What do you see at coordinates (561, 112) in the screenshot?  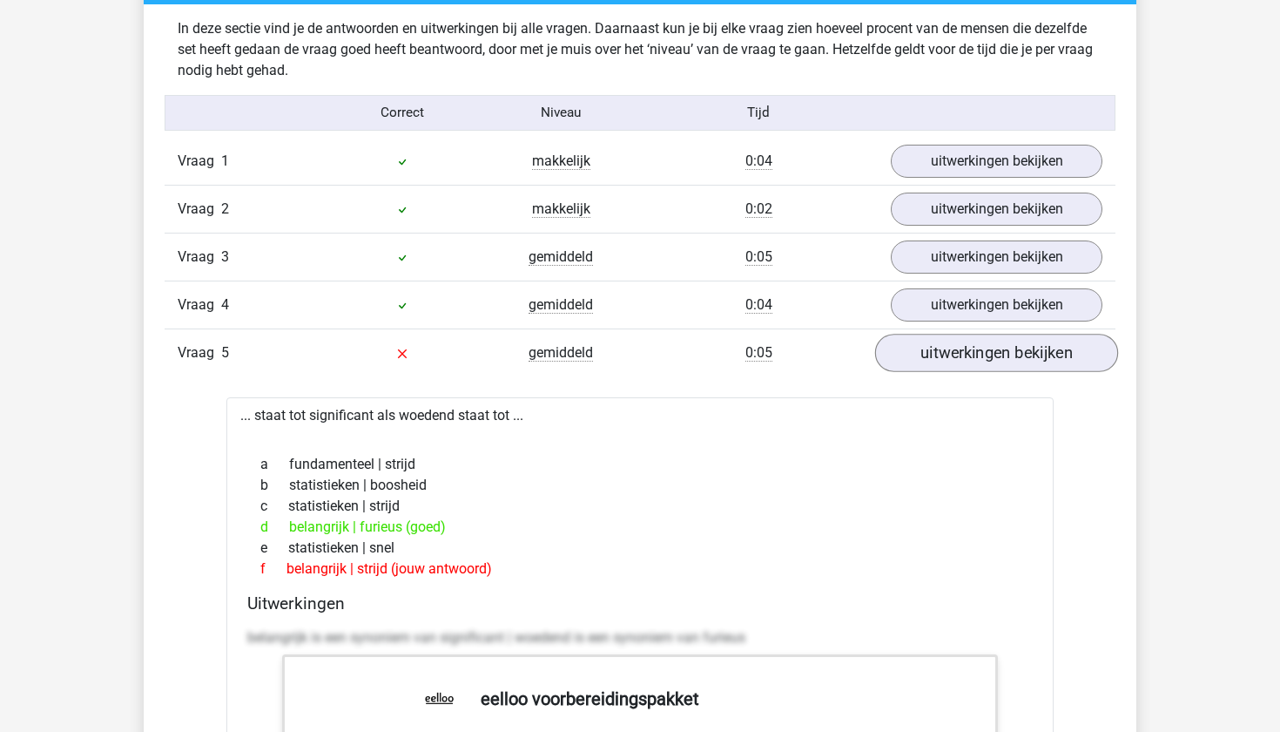 I see `div: Niveau` at bounding box center [561, 112].